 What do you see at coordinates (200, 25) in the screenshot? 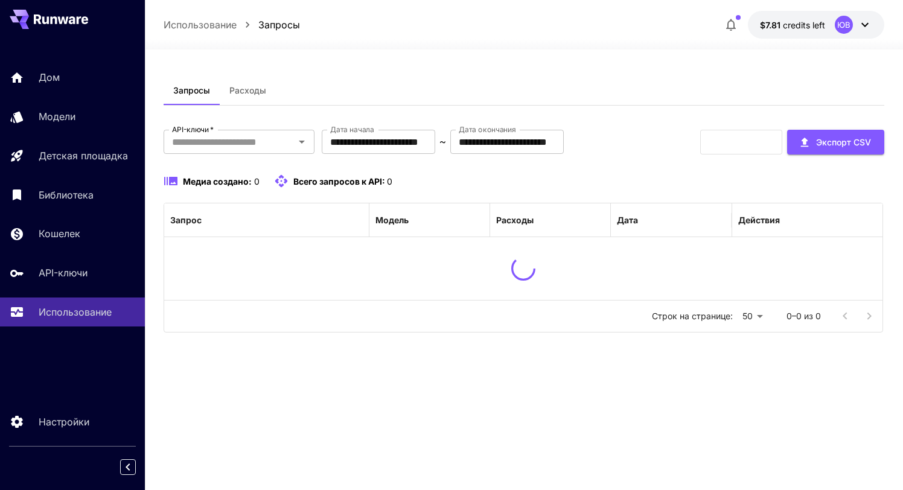
I see `a: Использование` at bounding box center [200, 25].